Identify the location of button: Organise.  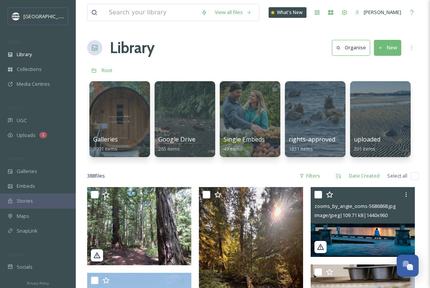
(351, 47).